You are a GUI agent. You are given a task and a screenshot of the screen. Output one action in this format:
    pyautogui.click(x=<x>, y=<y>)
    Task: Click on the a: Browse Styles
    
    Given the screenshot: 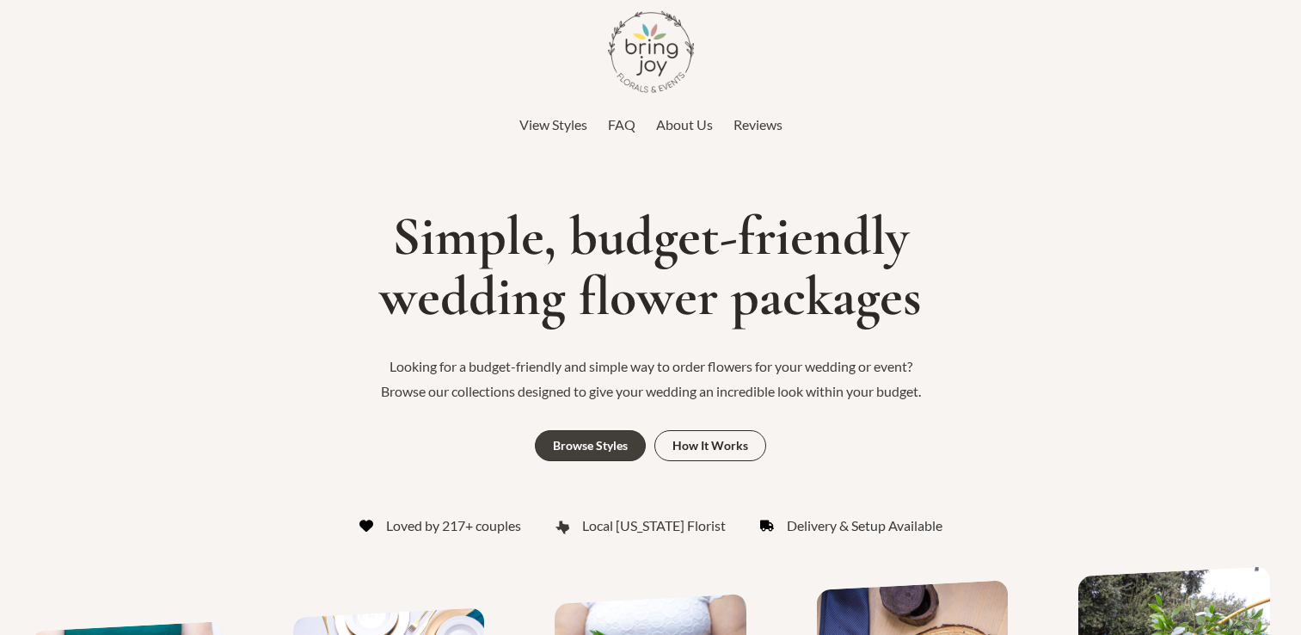 What is the action you would take?
    pyautogui.click(x=590, y=445)
    